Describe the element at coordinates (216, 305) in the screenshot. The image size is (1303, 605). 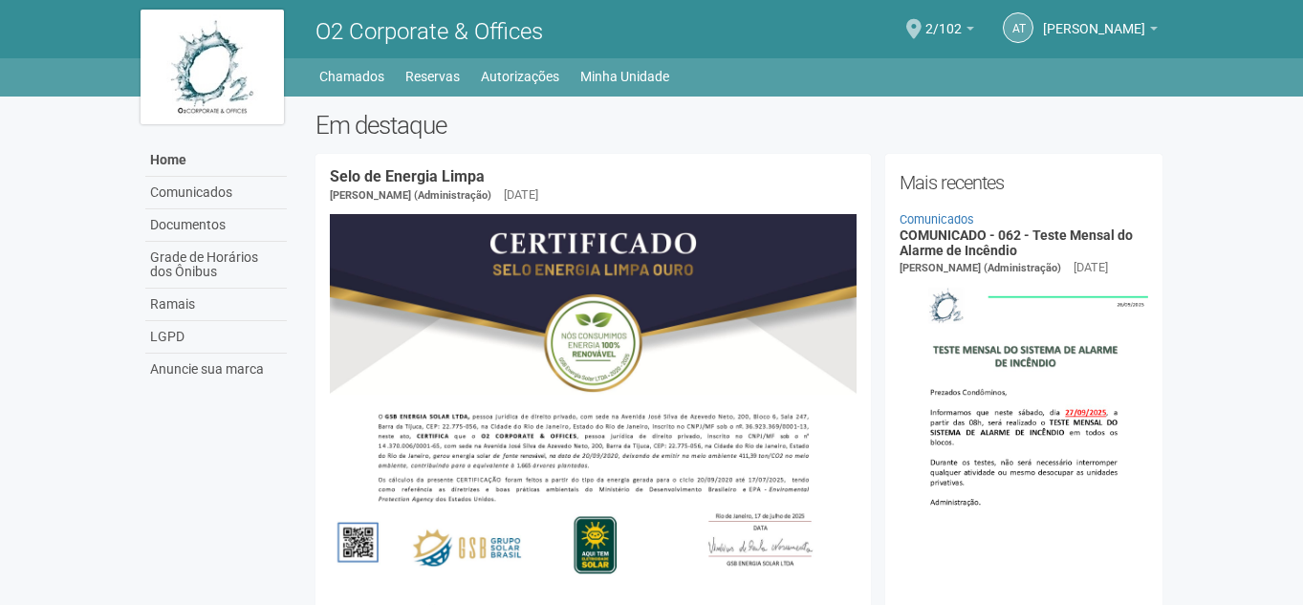
I see `a: Ramais` at that location.